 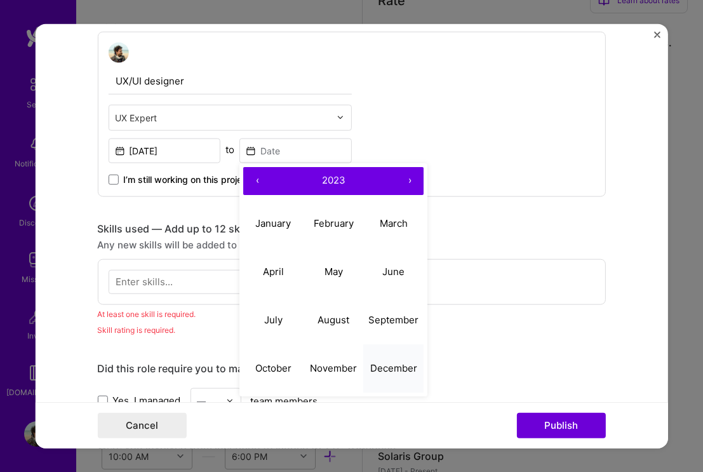 What do you see at coordinates (393, 319) in the screenshot?
I see `abbr: September 2023` at bounding box center [393, 319].